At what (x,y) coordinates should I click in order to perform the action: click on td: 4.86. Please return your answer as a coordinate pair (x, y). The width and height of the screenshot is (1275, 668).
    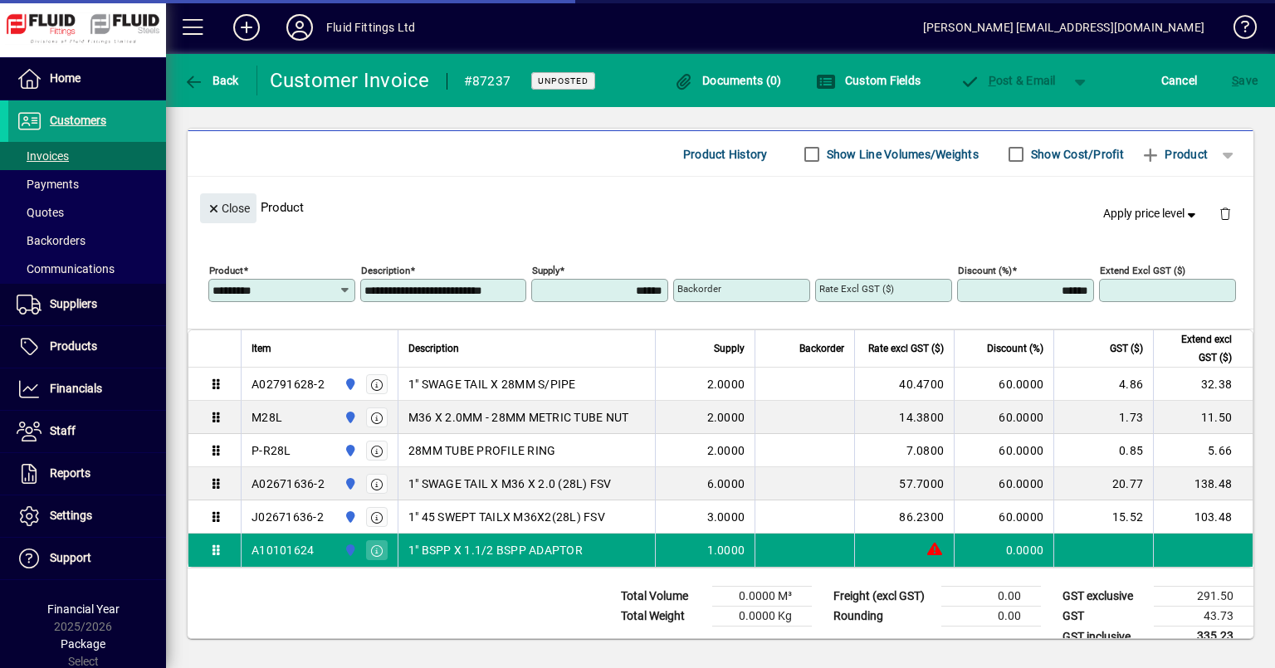
    Looking at the image, I should click on (1104, 384).